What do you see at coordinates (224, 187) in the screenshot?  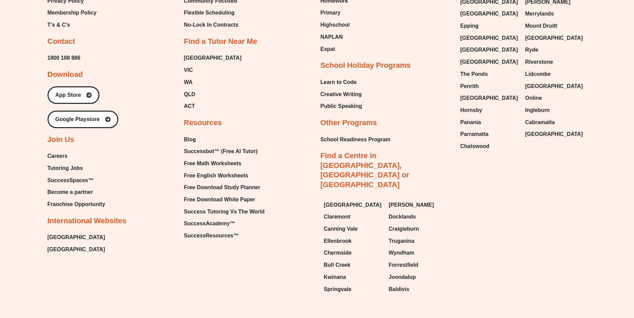 I see `a: Free Download Study Planner` at bounding box center [224, 187].